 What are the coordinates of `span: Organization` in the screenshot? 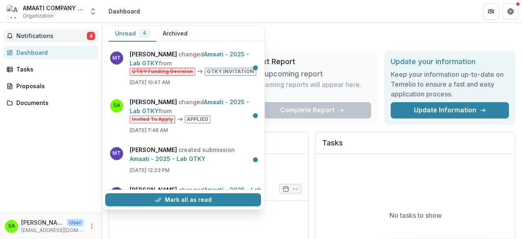 It's located at (38, 16).